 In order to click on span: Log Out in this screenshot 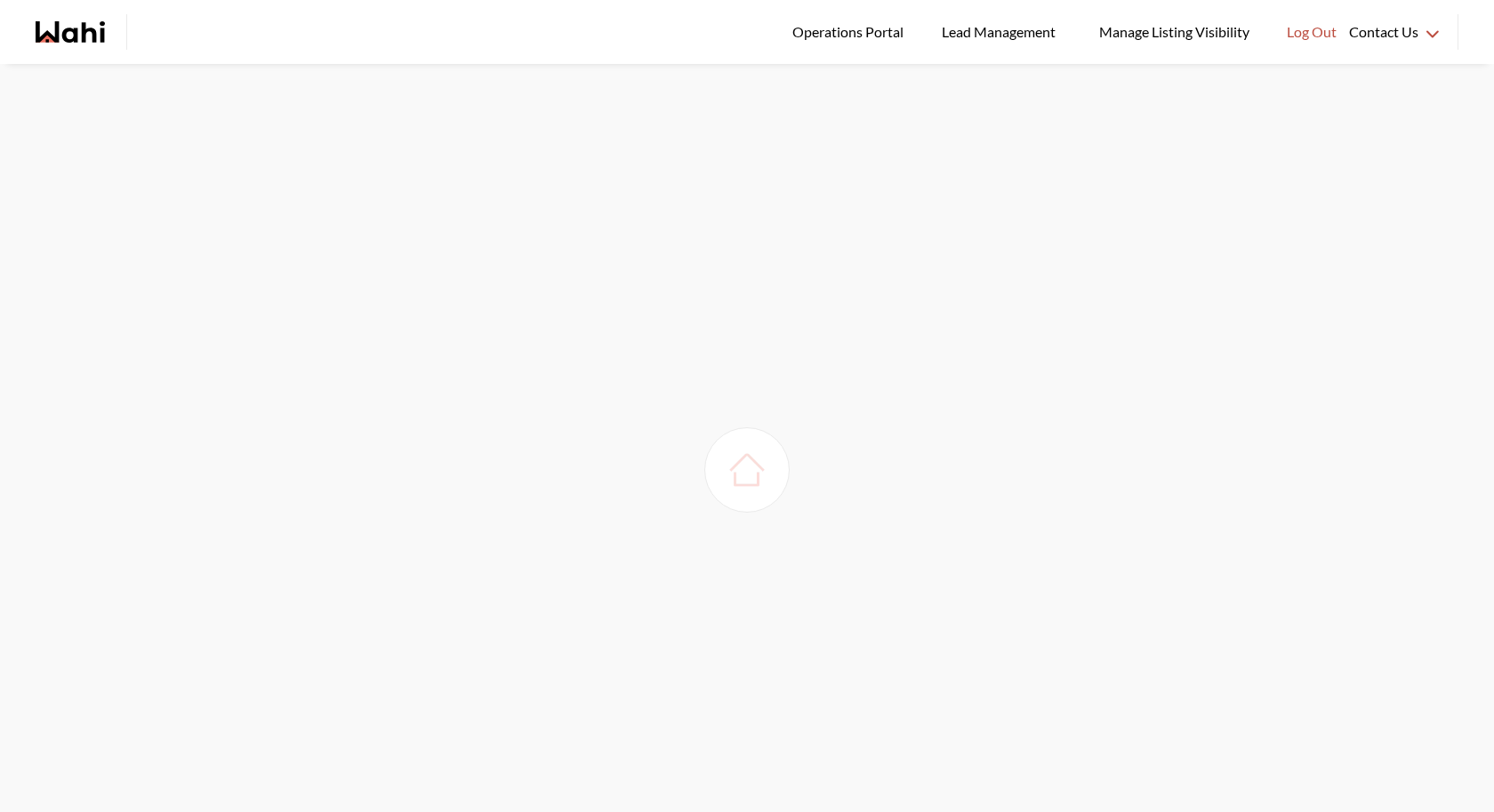, I will do `click(1312, 32)`.